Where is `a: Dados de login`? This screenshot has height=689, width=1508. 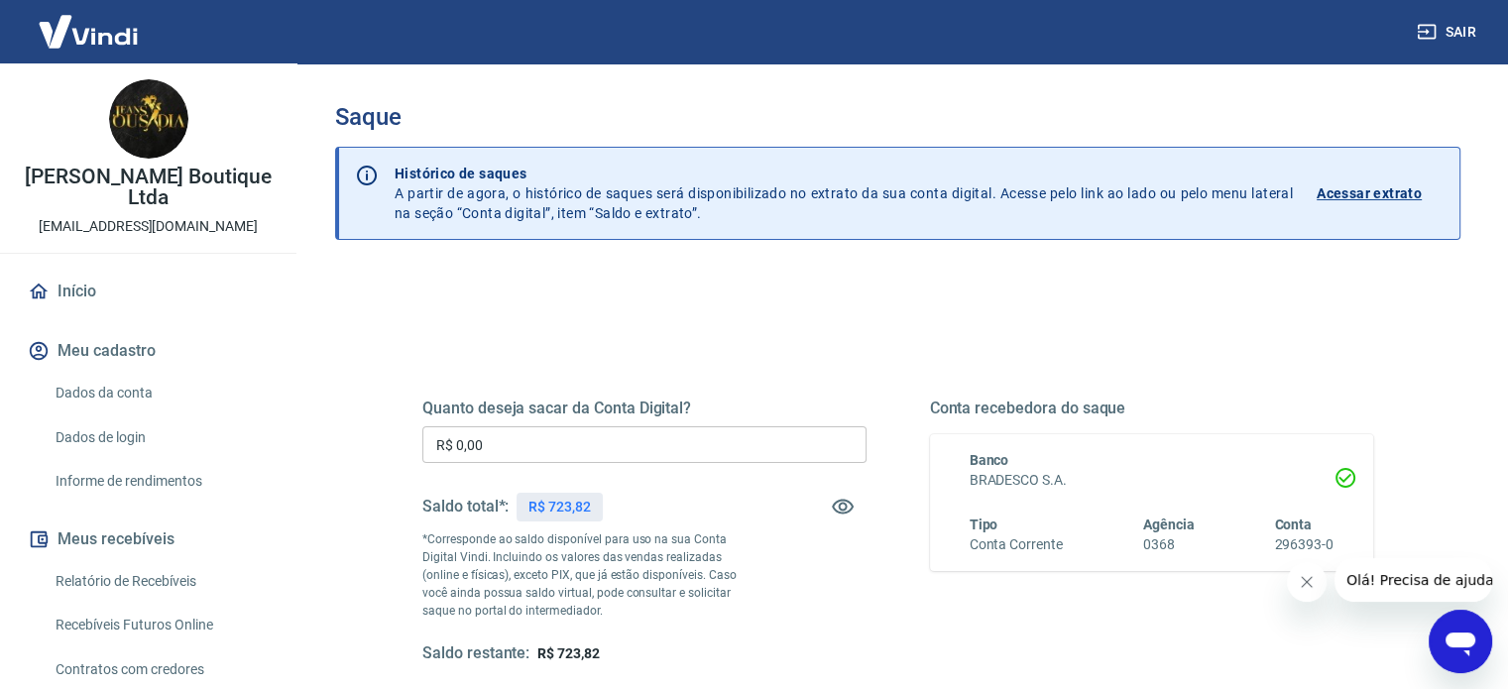 a: Dados de login is located at coordinates (160, 437).